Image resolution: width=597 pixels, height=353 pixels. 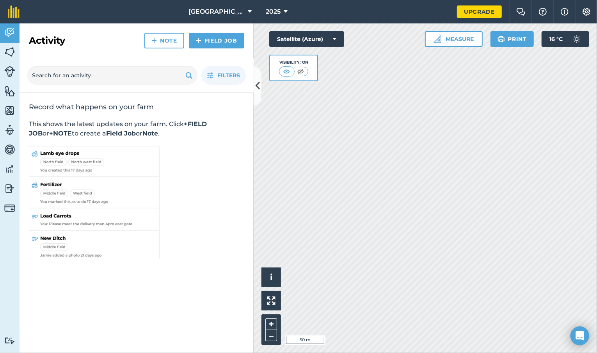 I want to click on div: Open Intercom Messenger, so click(x=580, y=336).